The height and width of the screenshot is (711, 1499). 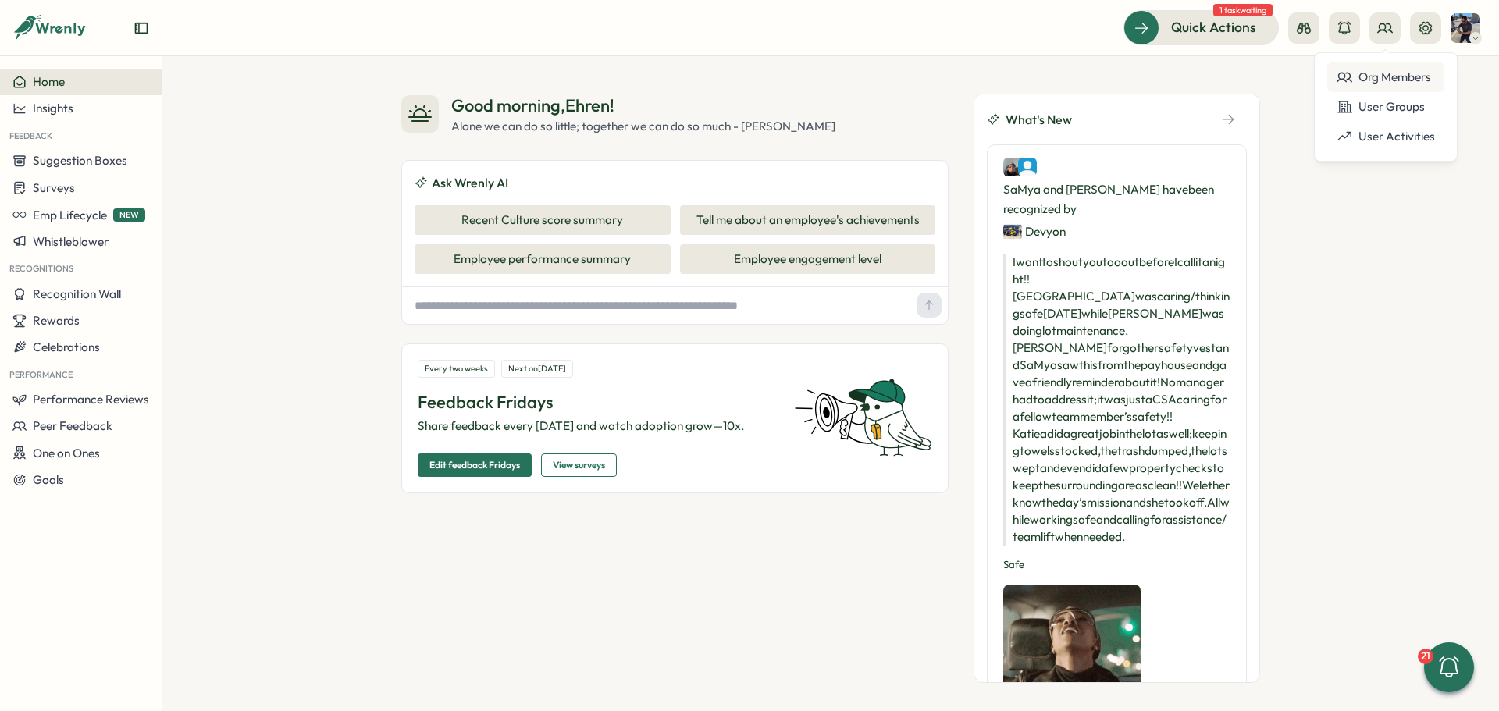 What do you see at coordinates (91, 399) in the screenshot?
I see `span: Performance Reviews` at bounding box center [91, 399].